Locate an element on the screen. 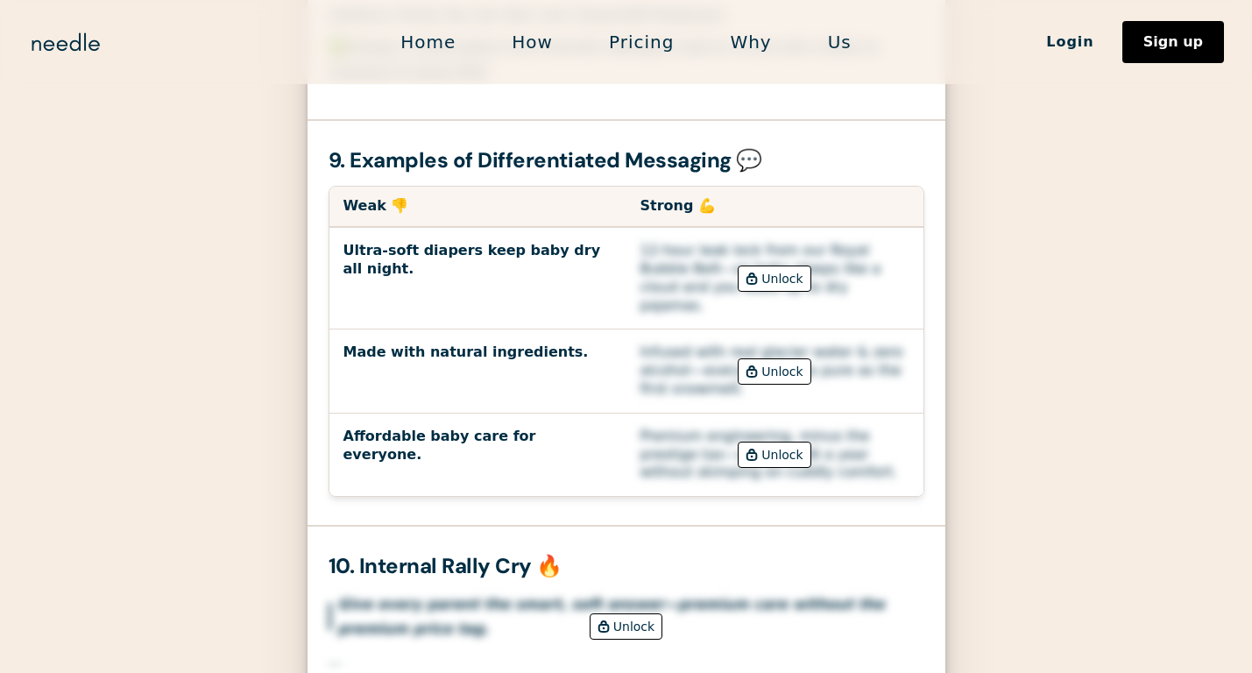  div: Made with natural ingredients. is located at coordinates (478, 352).